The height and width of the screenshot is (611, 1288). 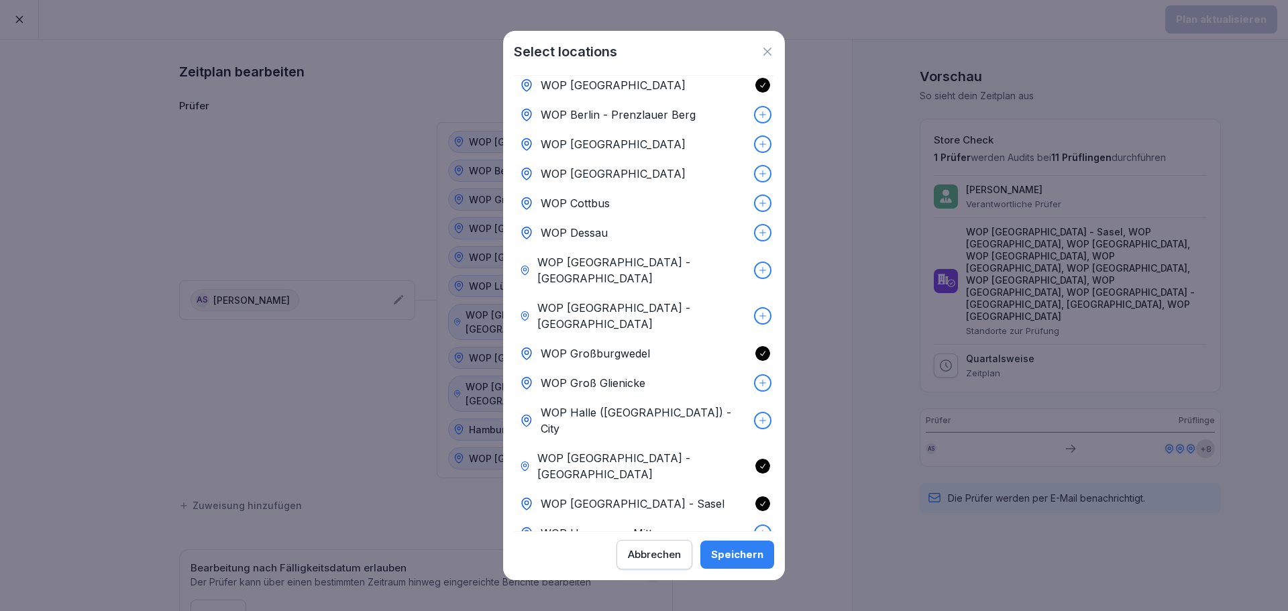 I want to click on button: Abbrechen, so click(x=654, y=555).